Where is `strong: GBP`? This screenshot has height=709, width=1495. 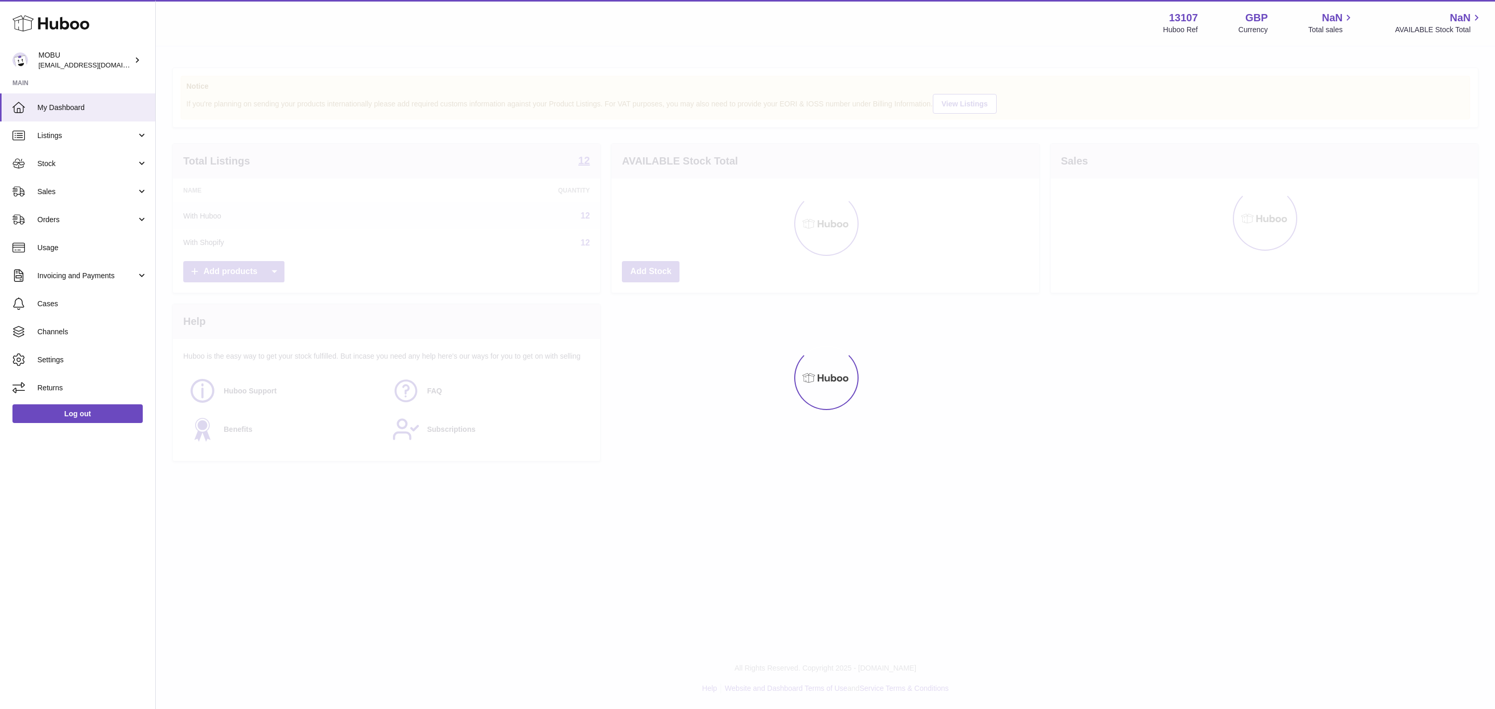 strong: GBP is located at coordinates (1257, 18).